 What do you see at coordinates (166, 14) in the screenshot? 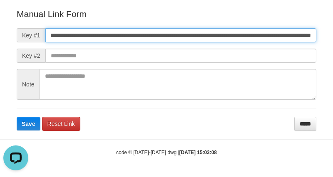
I see `p: Manual Link Form` at bounding box center [166, 14].